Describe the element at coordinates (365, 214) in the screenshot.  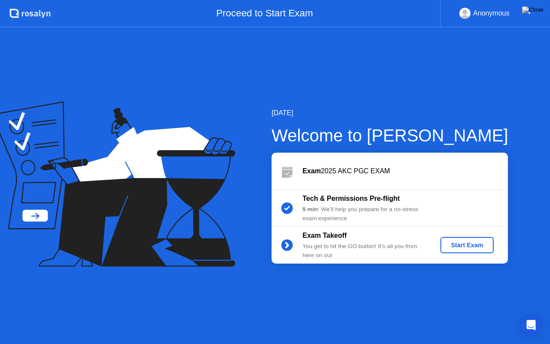
I see `div: : We’ll help you prepare for a no-stress exam experience` at that location.